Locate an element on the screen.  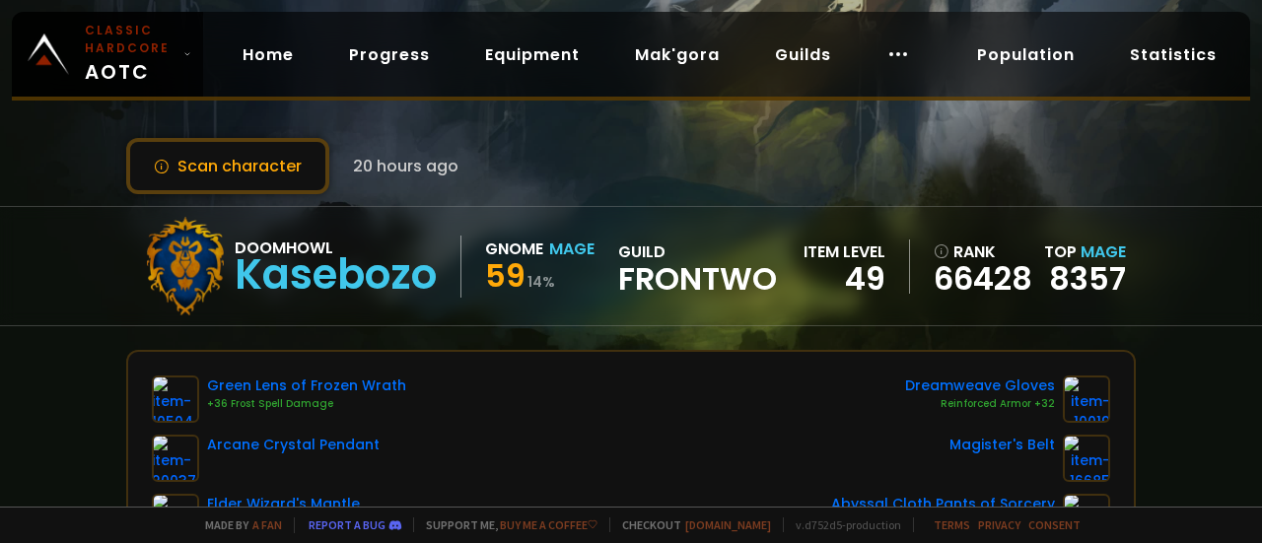
a: a fan is located at coordinates (267, 525).